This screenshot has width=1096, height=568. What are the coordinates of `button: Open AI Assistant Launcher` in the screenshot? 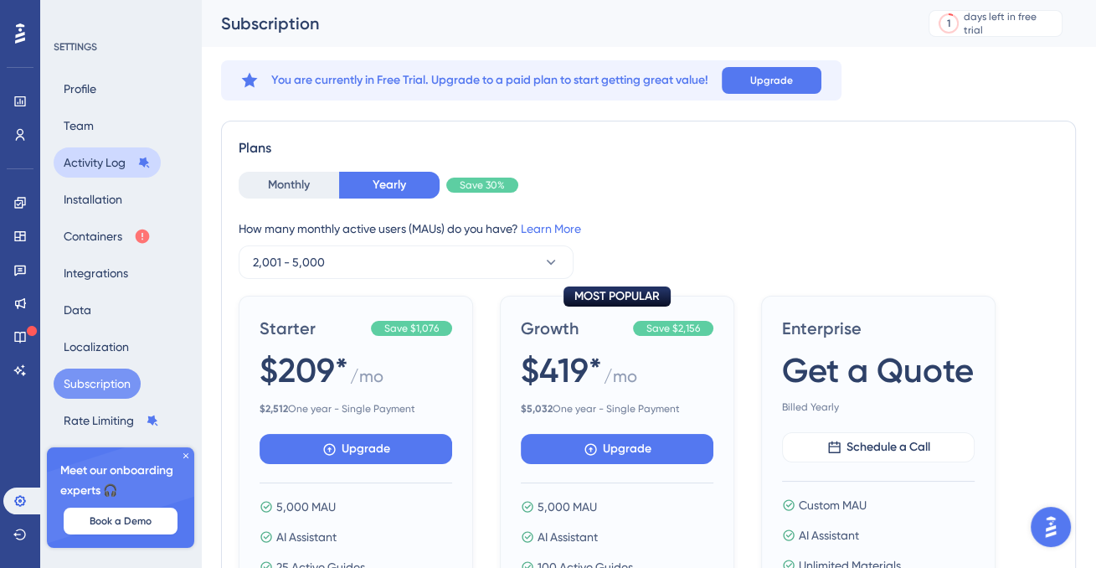 It's located at (25, 25).